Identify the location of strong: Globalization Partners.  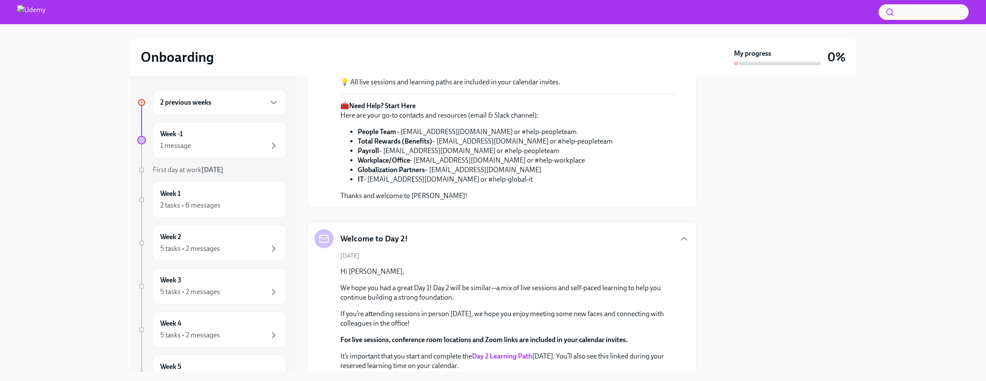
(391, 170).